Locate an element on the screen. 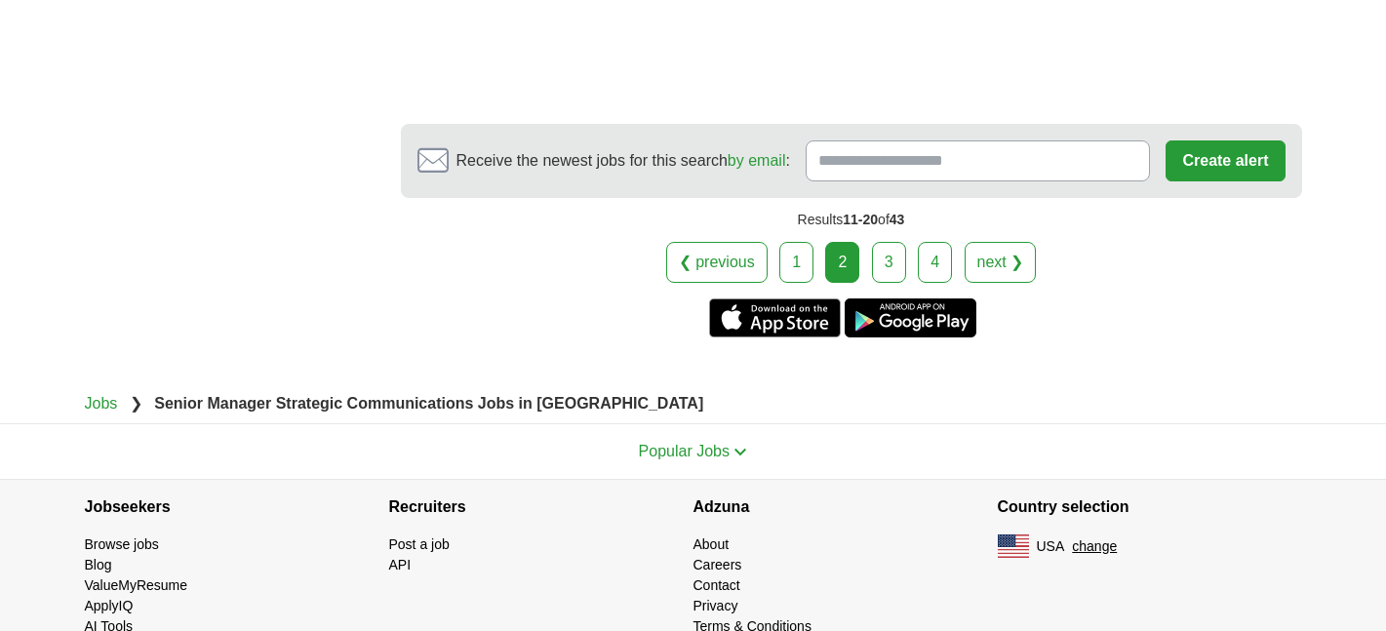 The image size is (1386, 631). a: ❮ previous is located at coordinates (717, 262).